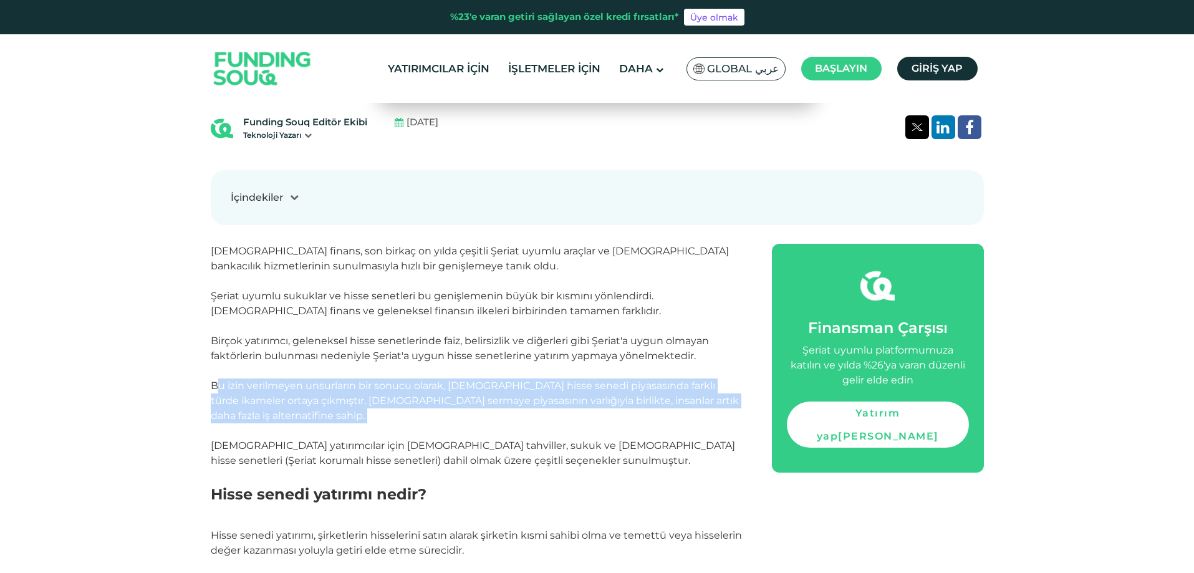 The height and width of the screenshot is (573, 1194). I want to click on font: Global عربي, so click(742, 69).